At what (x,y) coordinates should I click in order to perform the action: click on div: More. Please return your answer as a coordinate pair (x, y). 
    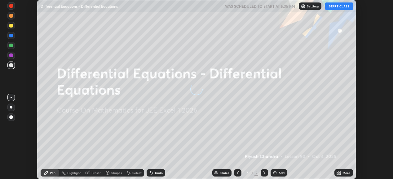
    Looking at the image, I should click on (346, 173).